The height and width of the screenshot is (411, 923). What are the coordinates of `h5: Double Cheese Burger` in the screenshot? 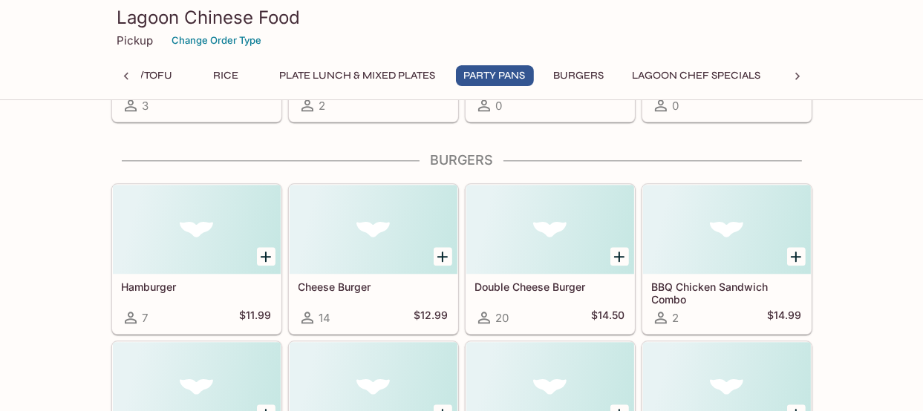 It's located at (550, 286).